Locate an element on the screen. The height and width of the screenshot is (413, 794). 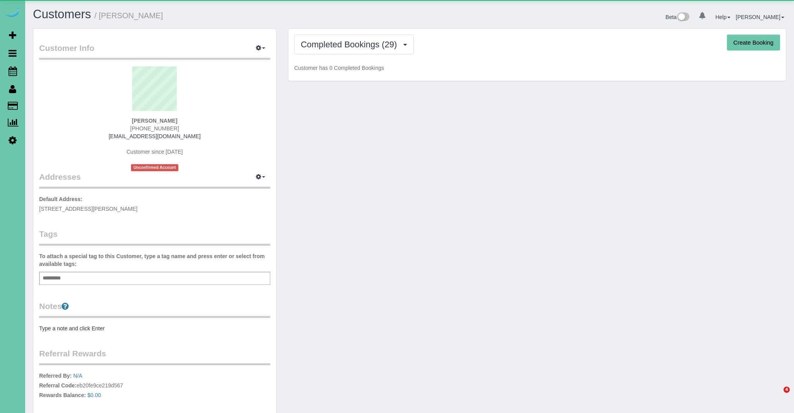
span: 4 is located at coordinates (787, 389).